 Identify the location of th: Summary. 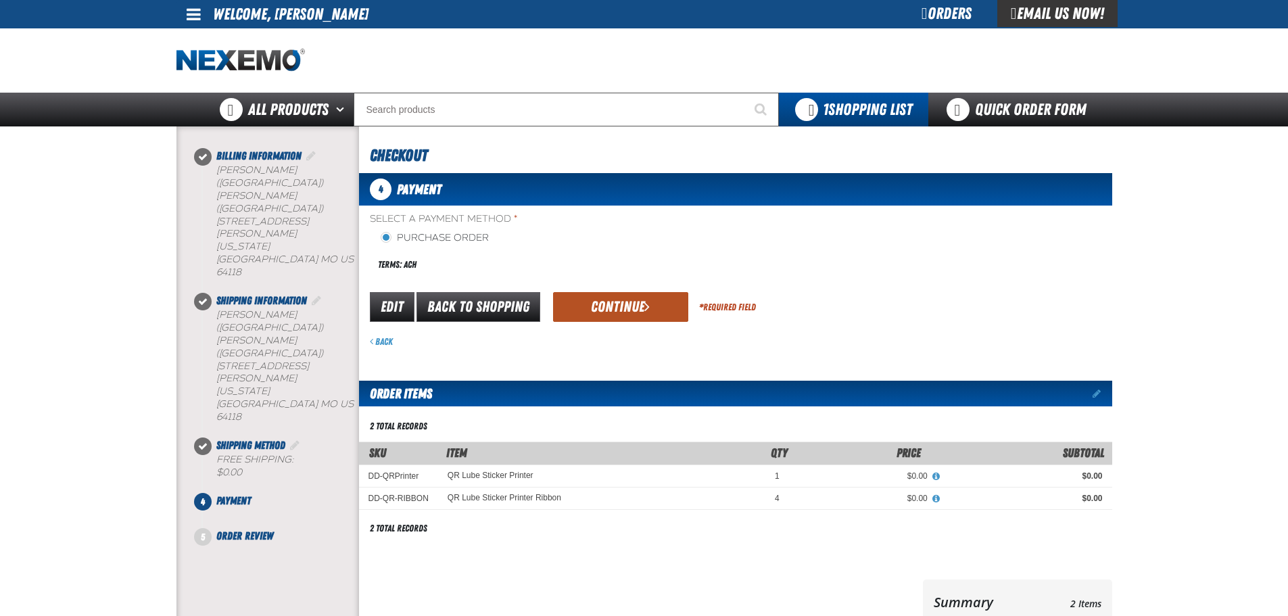
(989, 602).